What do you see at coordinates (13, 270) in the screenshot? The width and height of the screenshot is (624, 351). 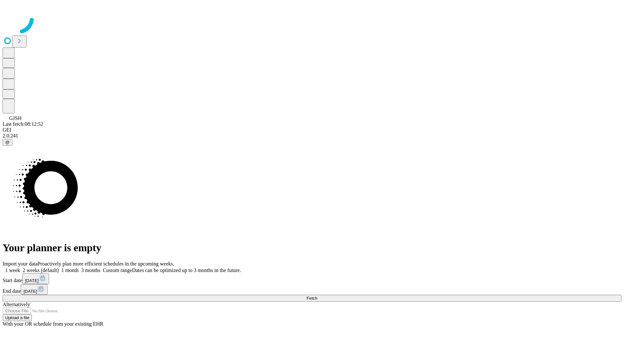 I see `span: 1 week` at bounding box center [13, 270].